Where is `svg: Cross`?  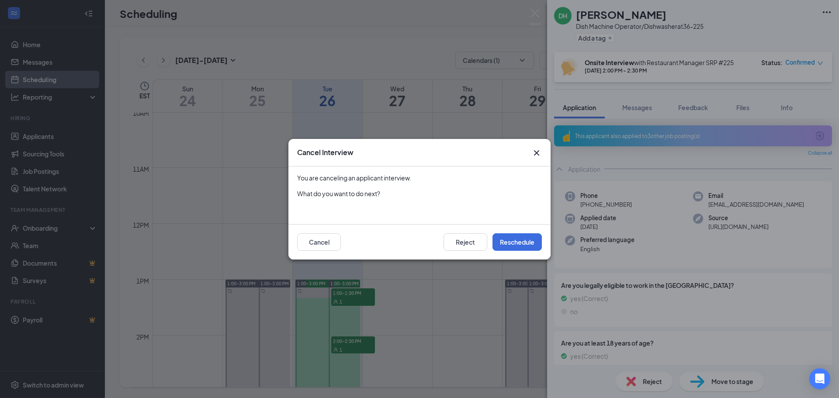
svg: Cross is located at coordinates (537, 153).